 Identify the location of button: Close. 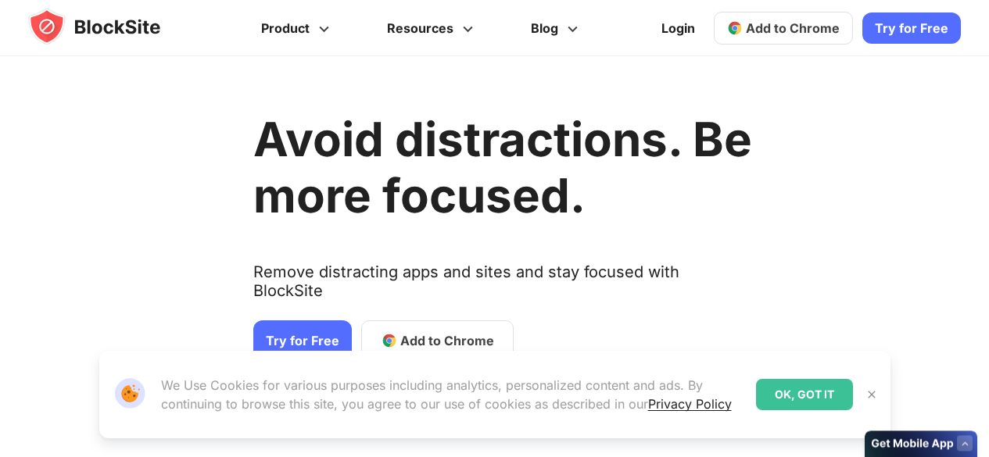
(872, 395).